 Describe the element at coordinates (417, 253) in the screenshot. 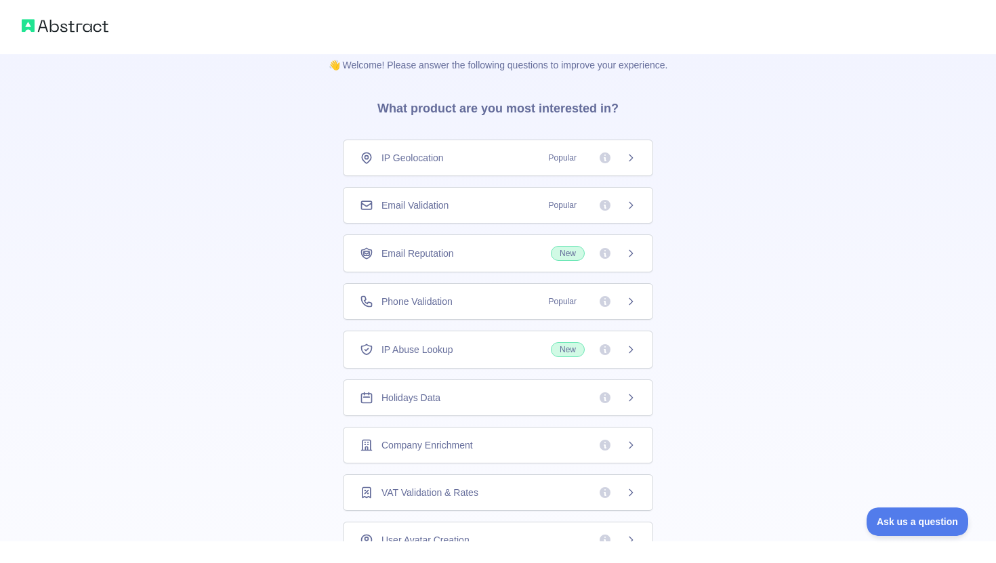

I see `span: Email Reputation` at that location.